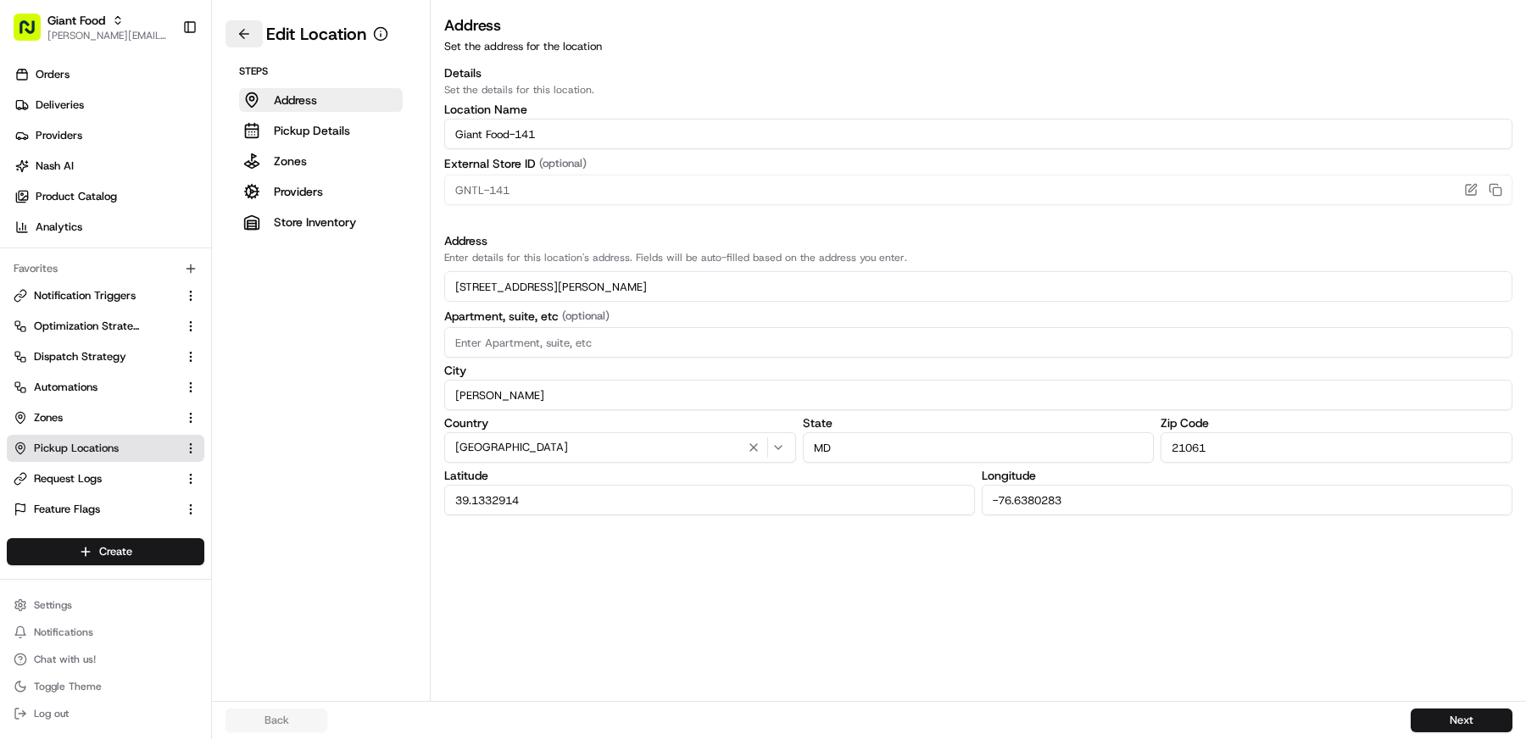 This screenshot has width=1526, height=739. What do you see at coordinates (978, 134) in the screenshot?
I see `input: Location name` at bounding box center [978, 134].